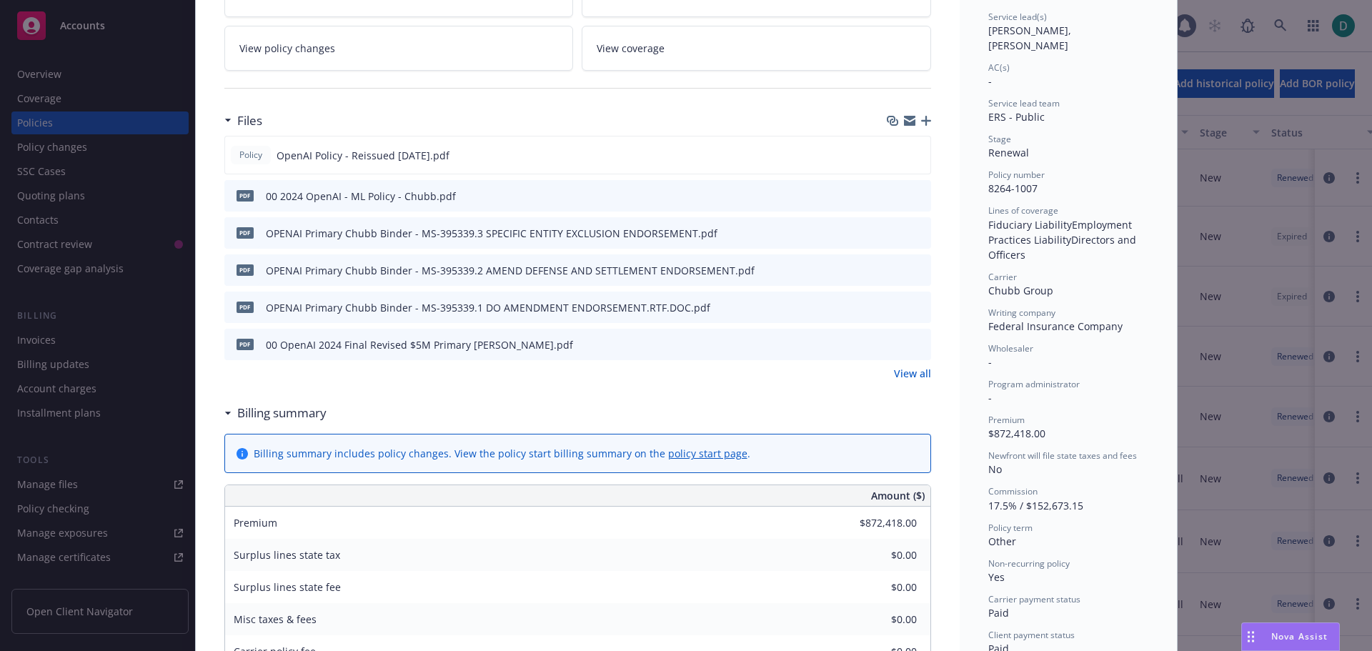 This screenshot has width=1372, height=651. What do you see at coordinates (275, 619) in the screenshot?
I see `span: Misc taxes & fees` at bounding box center [275, 619].